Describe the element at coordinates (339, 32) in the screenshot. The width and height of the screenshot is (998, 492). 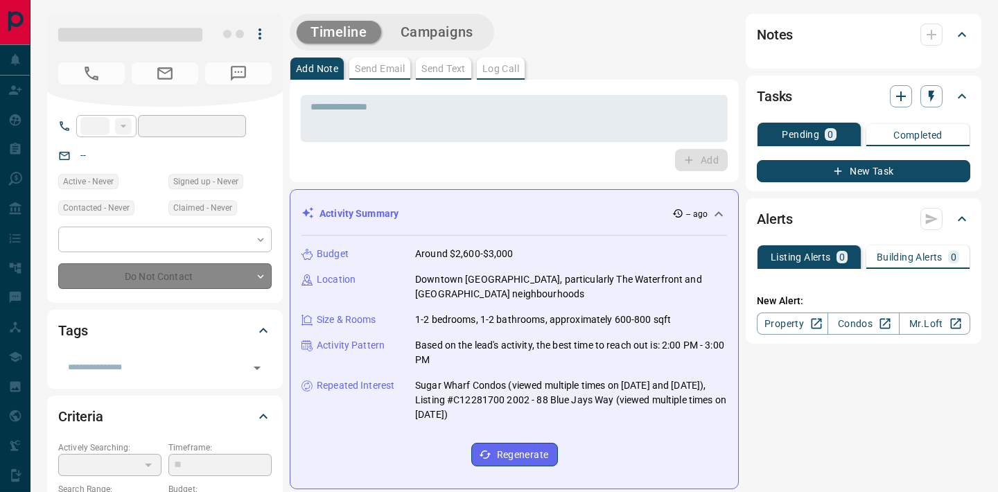
I see `button: Timeline` at that location.